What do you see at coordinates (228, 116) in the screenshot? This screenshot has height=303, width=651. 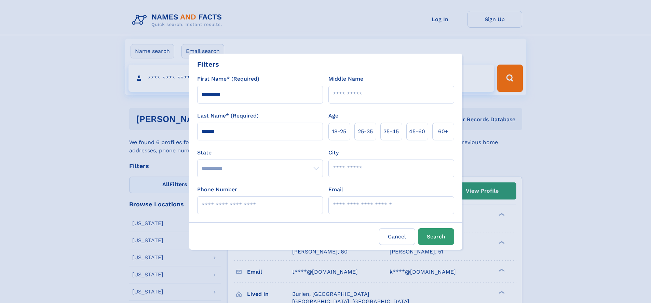 I see `label: Last Name* (Required)` at bounding box center [228, 116].